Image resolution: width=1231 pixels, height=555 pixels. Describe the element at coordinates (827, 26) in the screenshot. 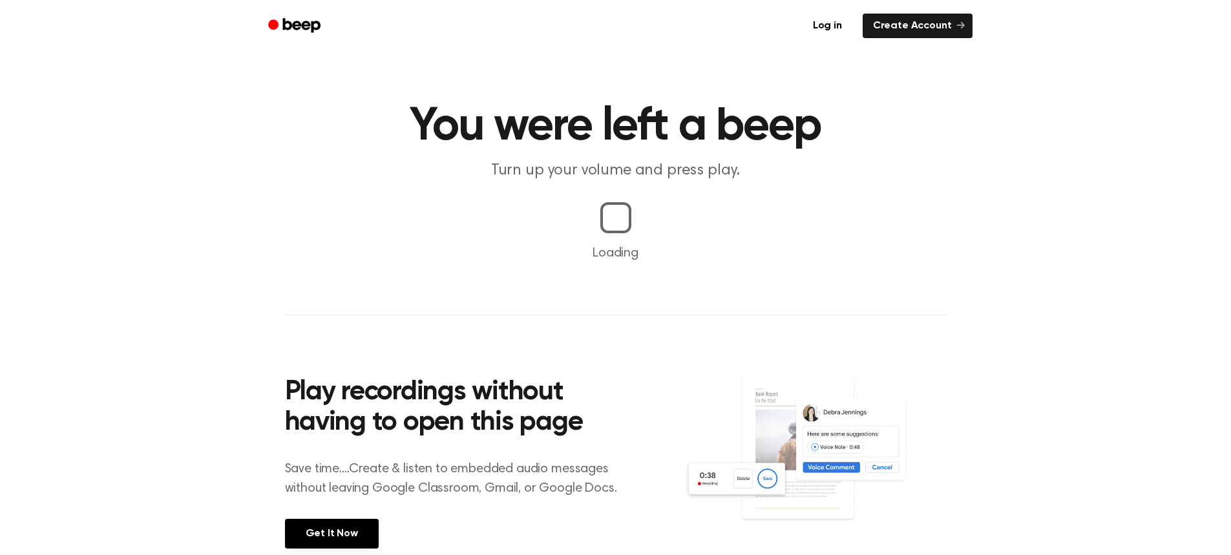

I see `a: Log in` at that location.